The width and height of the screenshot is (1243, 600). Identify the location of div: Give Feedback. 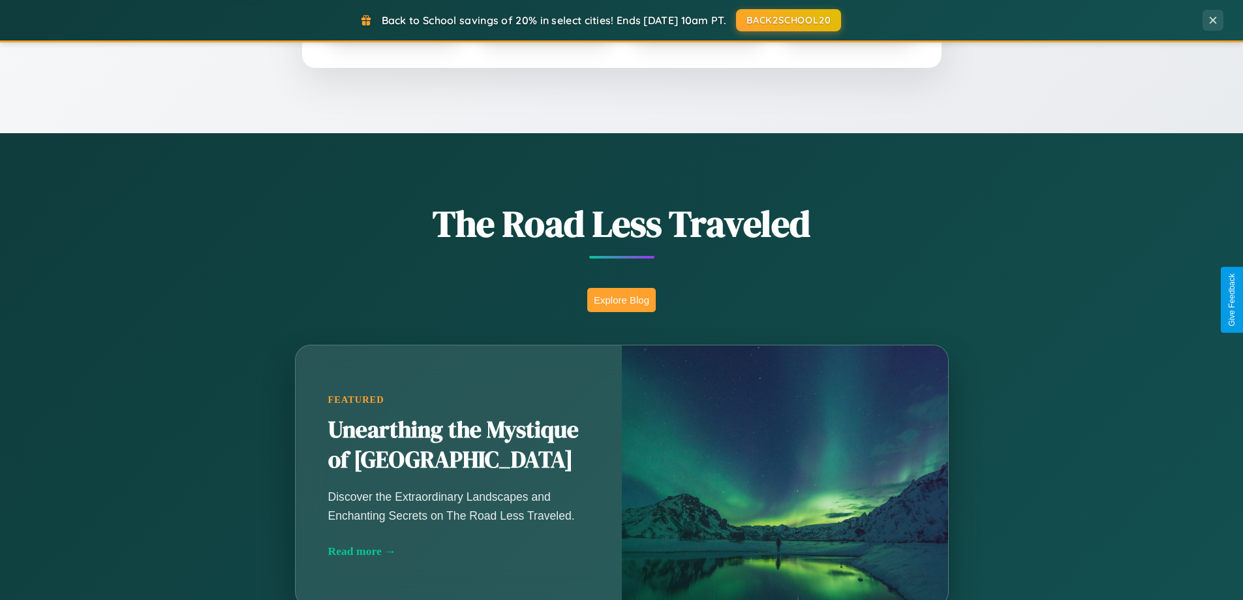
(1232, 300).